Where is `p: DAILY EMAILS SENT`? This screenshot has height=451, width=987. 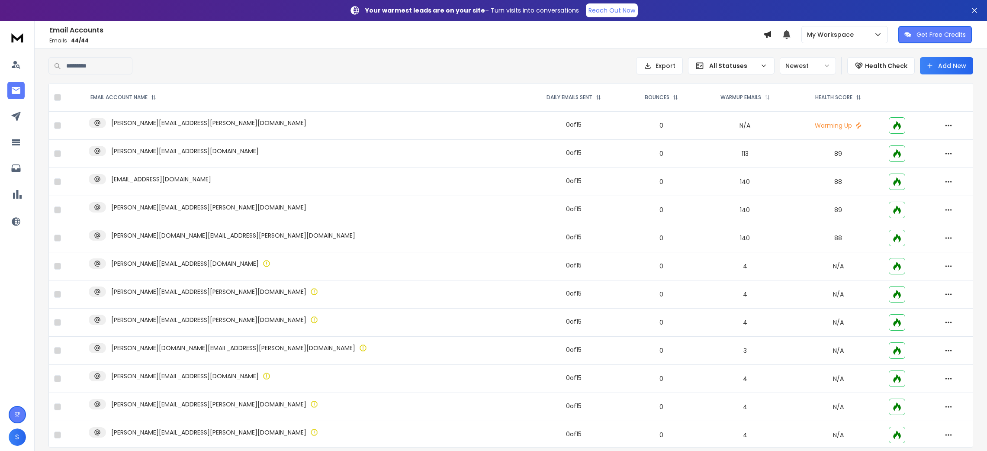
p: DAILY EMAILS SENT is located at coordinates (569, 97).